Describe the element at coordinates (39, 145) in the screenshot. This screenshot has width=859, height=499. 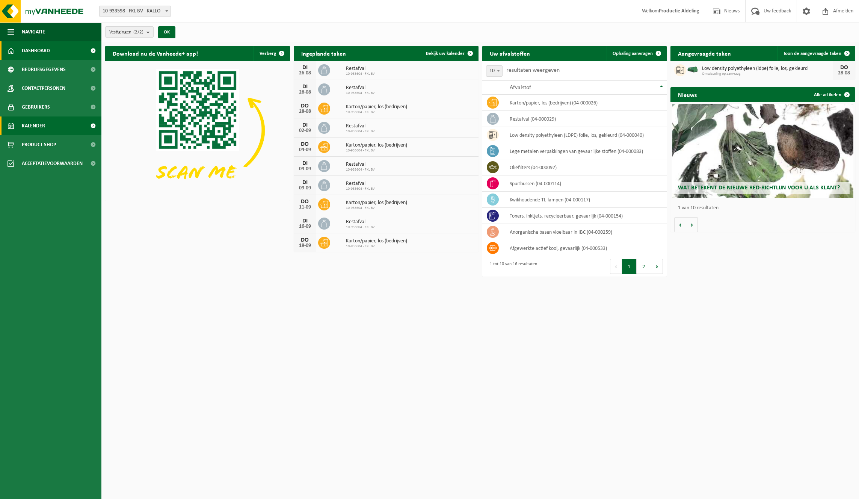
I see `span: Product Shop` at that location.